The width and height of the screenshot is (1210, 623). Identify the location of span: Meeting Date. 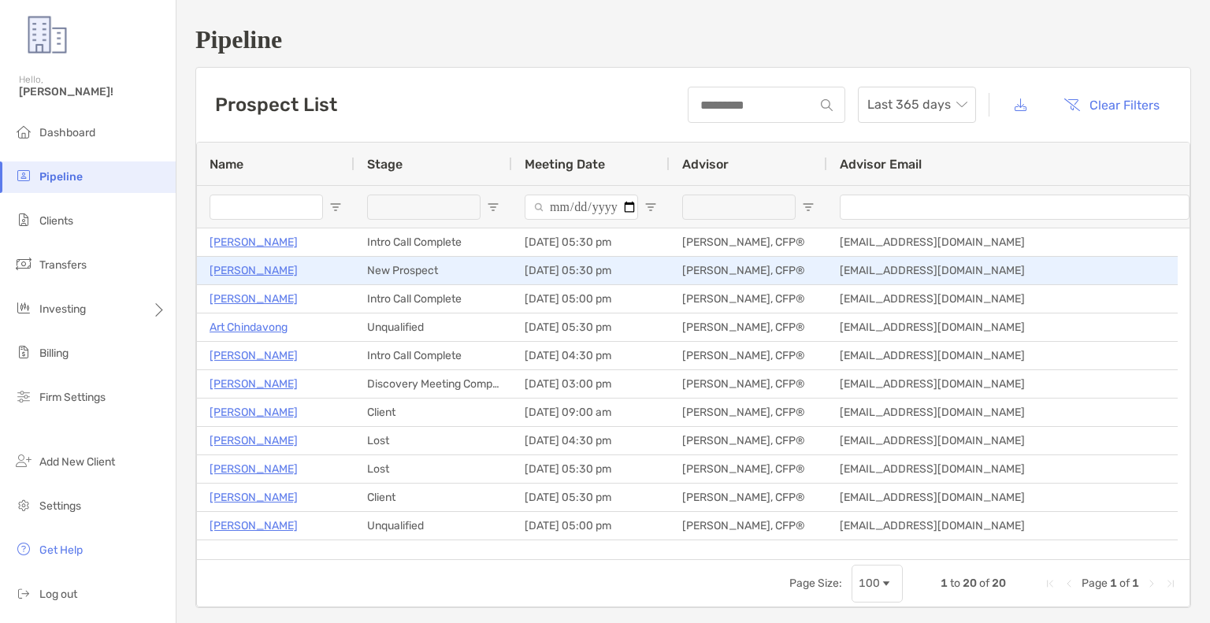
(565, 164).